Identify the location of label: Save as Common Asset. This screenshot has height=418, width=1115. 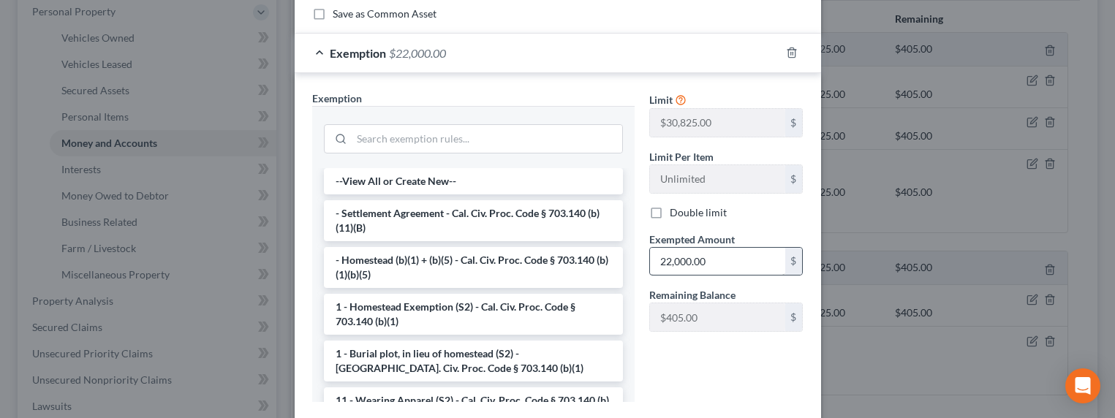
(384, 14).